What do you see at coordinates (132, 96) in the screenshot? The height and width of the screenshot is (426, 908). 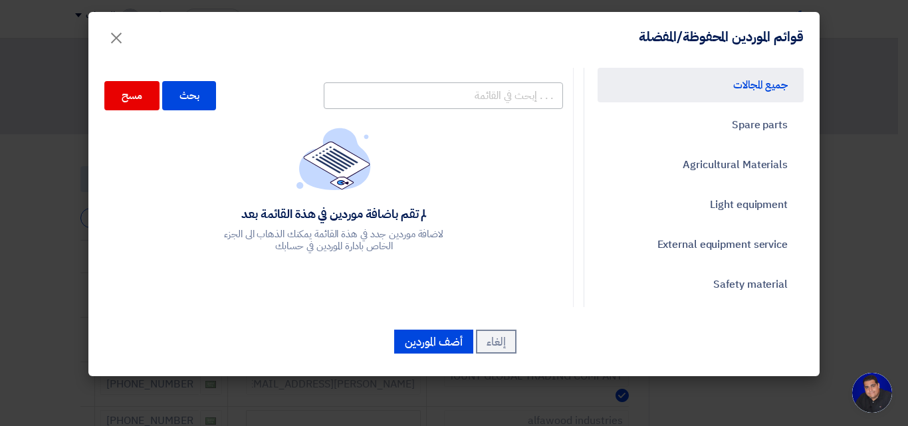 I see `div: مسح` at bounding box center [132, 96].